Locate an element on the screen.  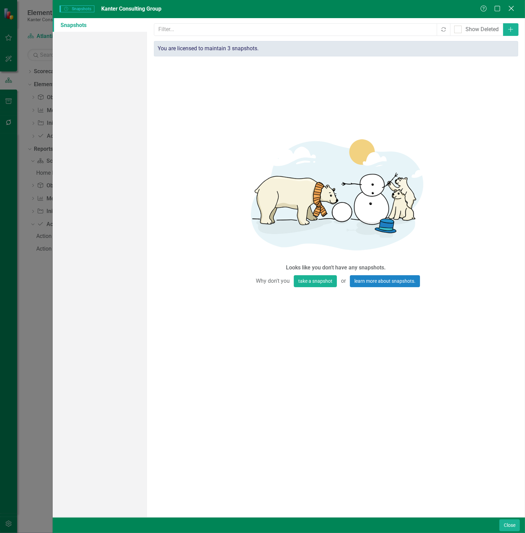
div: Looks like you don't have any snapshots. is located at coordinates (336, 268).